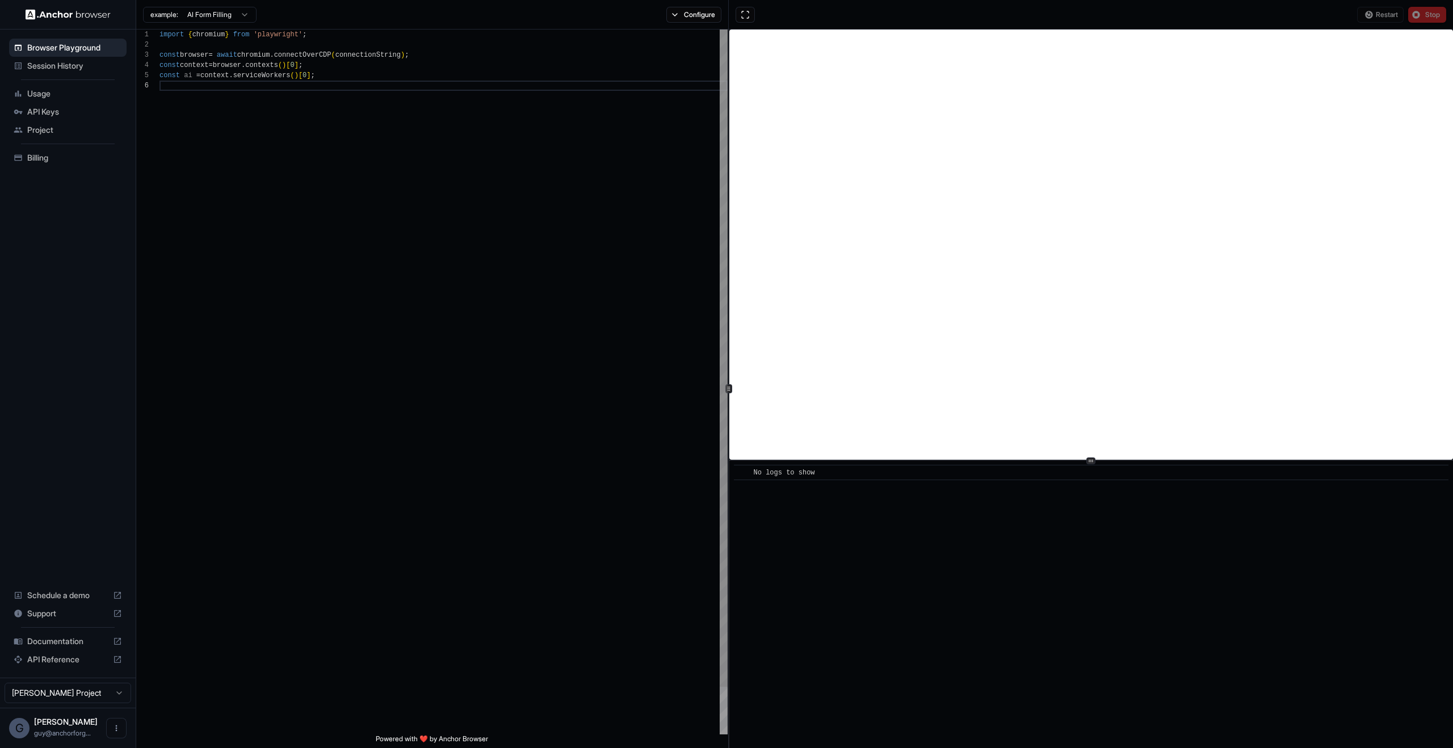  Describe the element at coordinates (171, 35) in the screenshot. I see `span: import` at that location.